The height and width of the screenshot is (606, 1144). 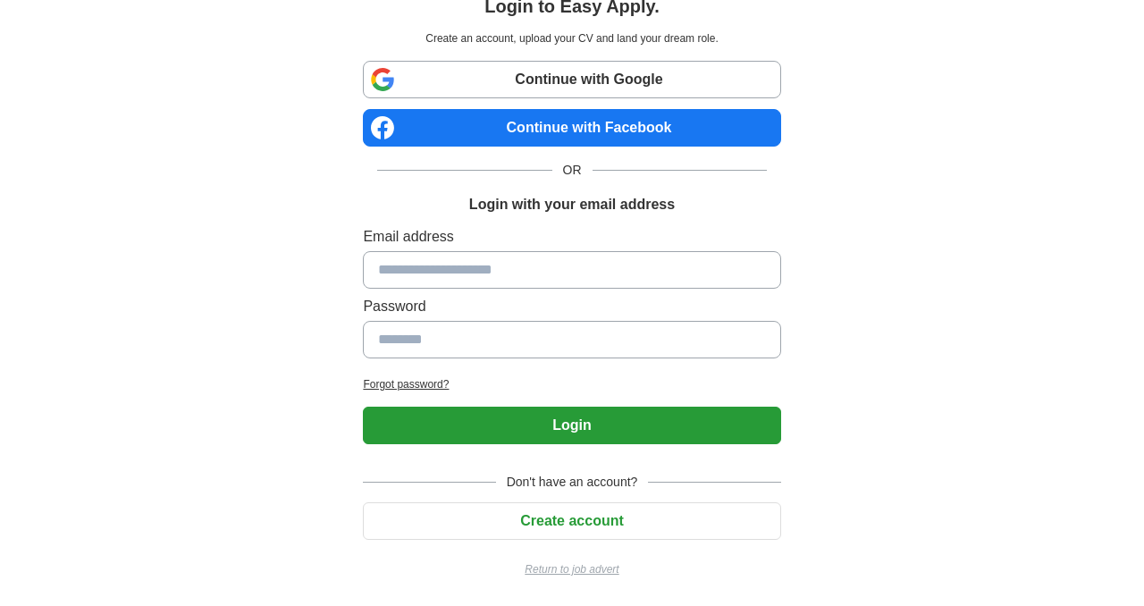 What do you see at coordinates (571, 237) in the screenshot?
I see `label: Email address` at bounding box center [571, 237].